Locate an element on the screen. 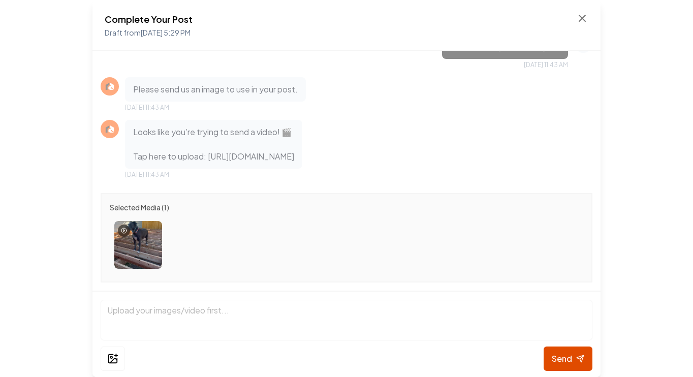 Image resolution: width=693 pixels, height=377 pixels. span: Send is located at coordinates (562, 359).